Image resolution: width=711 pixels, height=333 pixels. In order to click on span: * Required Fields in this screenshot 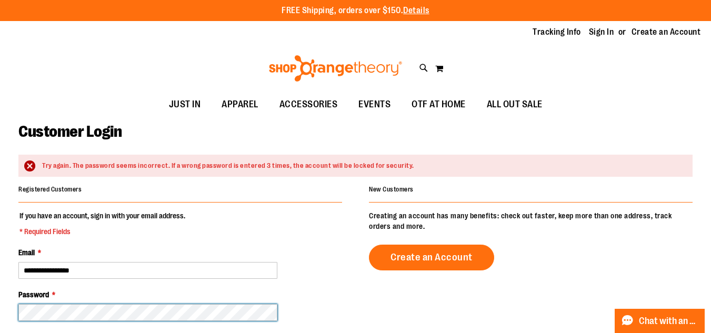, I will do `click(102, 232)`.